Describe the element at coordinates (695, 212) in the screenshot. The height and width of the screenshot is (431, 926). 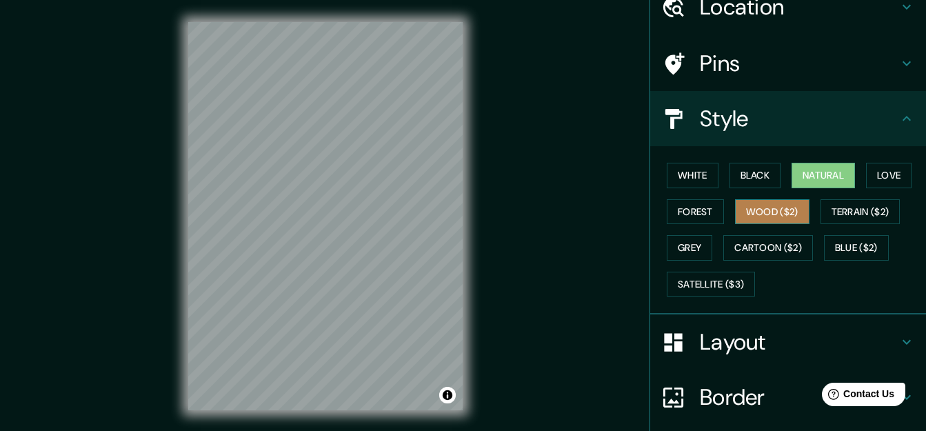
I see `button: Forest` at that location.